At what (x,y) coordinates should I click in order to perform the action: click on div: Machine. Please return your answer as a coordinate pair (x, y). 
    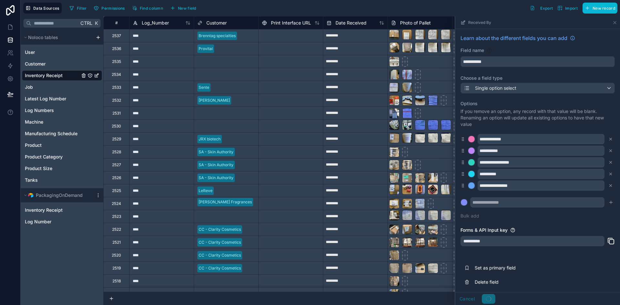
    Looking at the image, I should click on (62, 122).